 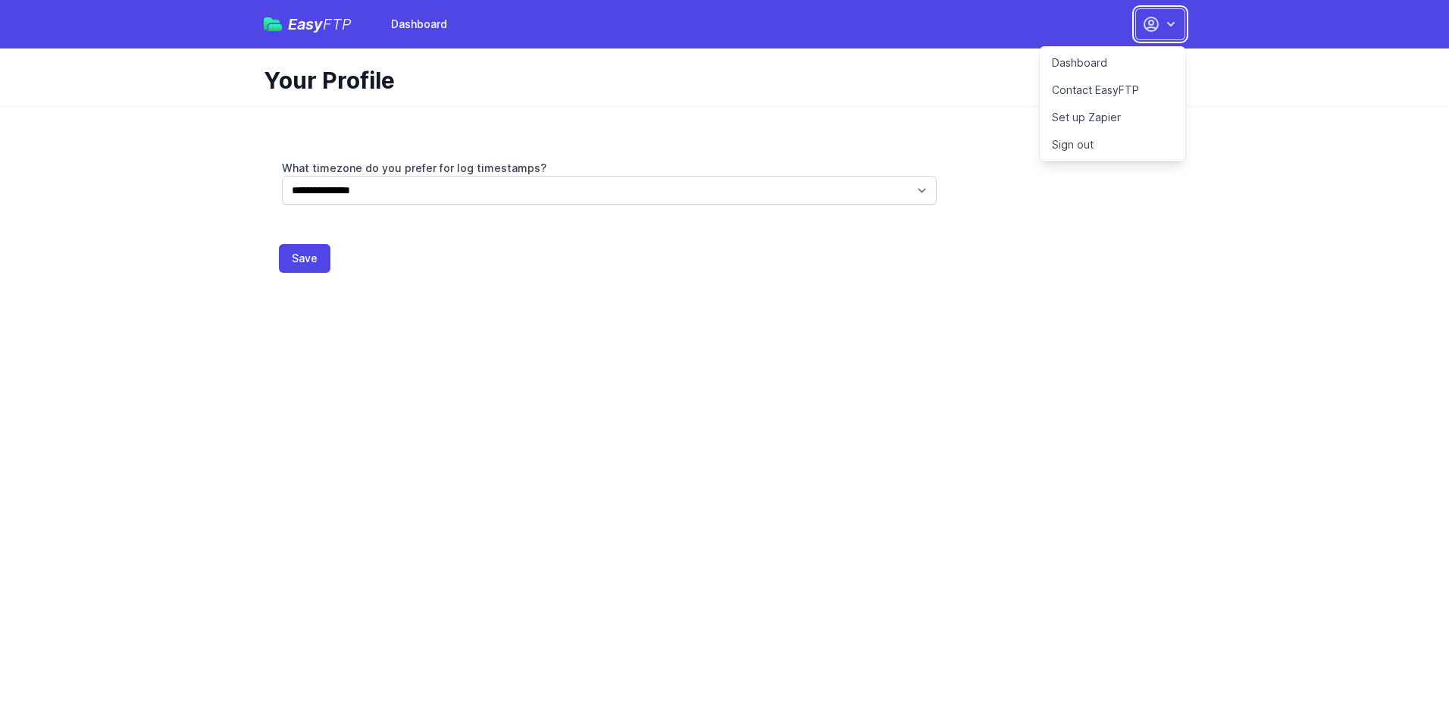 What do you see at coordinates (719, 80) in the screenshot?
I see `h1: Your Profile` at bounding box center [719, 80].